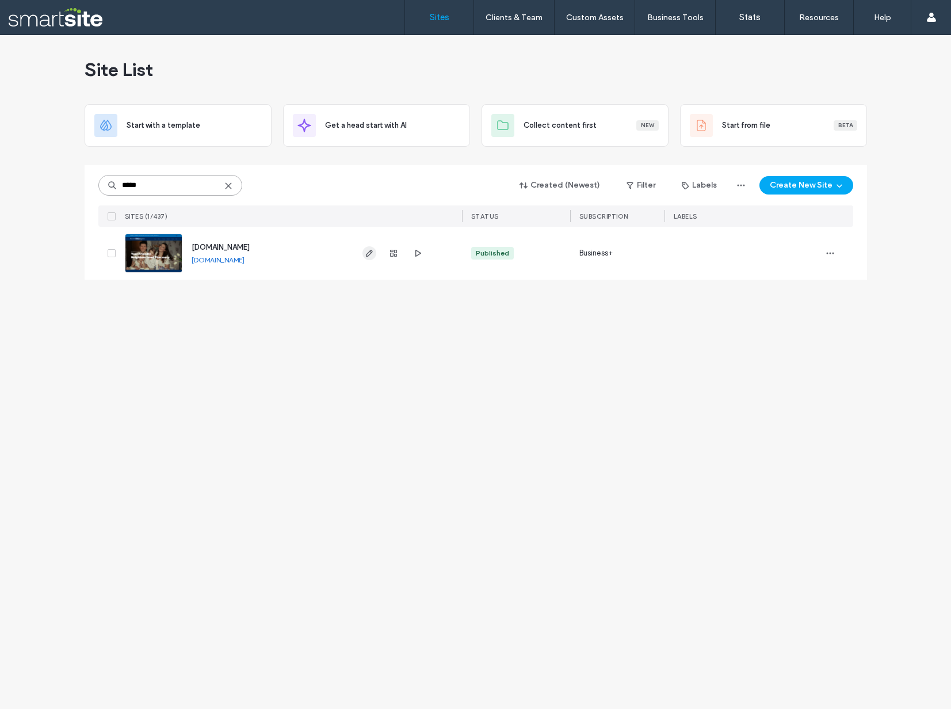 This screenshot has width=951, height=709. Describe the element at coordinates (595, 17) in the screenshot. I see `label: Custom Assets` at that location.